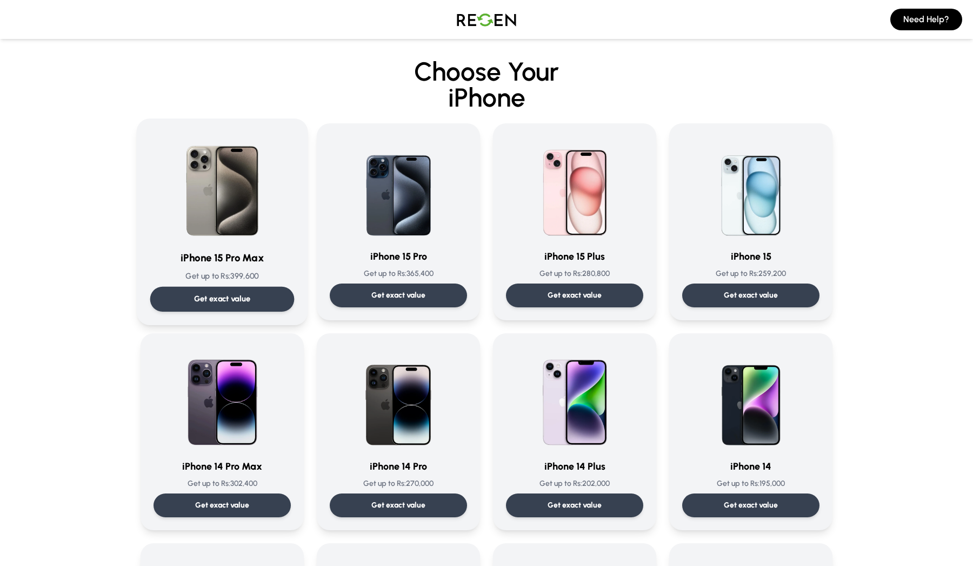  What do you see at coordinates (751, 466) in the screenshot?
I see `h3: iPhone 14` at bounding box center [751, 466].